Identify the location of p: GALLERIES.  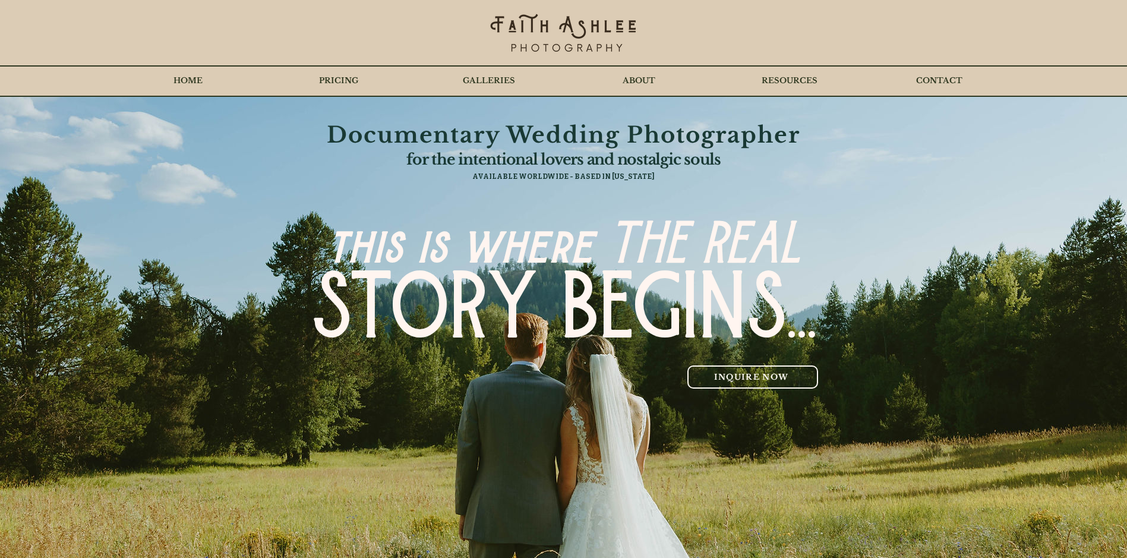
(489, 81).